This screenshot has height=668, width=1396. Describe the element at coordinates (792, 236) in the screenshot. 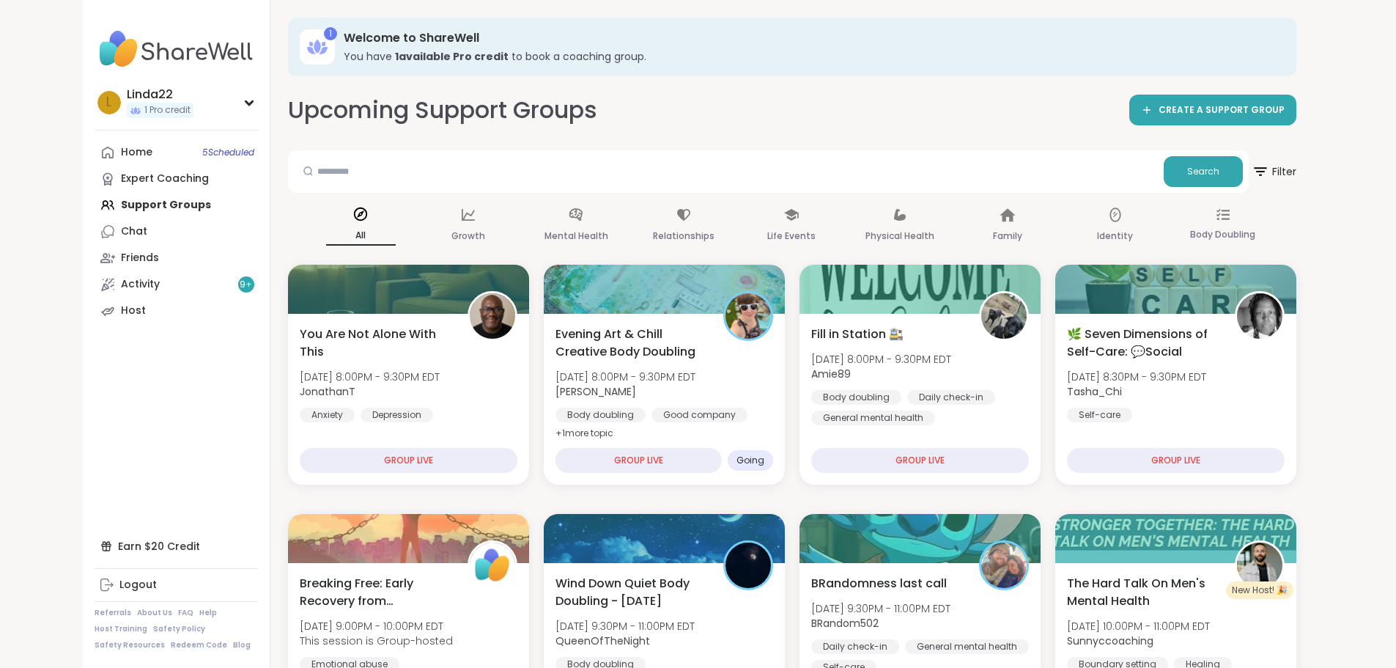

I see `p: Life Events` at that location.